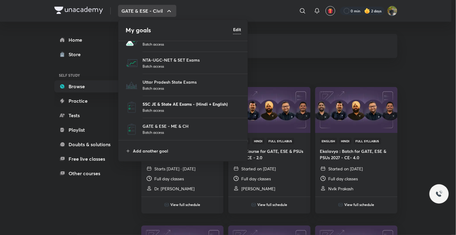  What do you see at coordinates (132, 85) in the screenshot?
I see `img: Uttar Pradesh State Exams` at bounding box center [132, 85].